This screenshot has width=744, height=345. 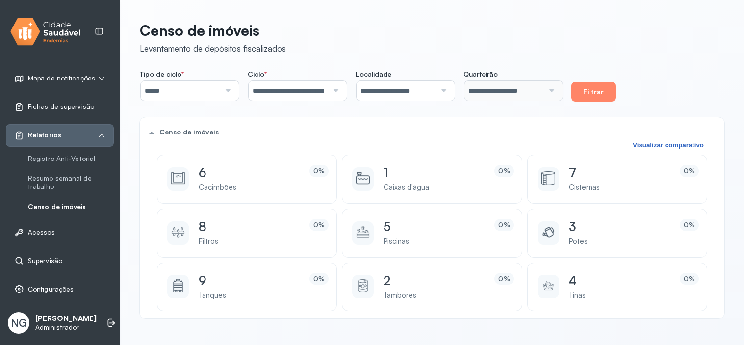 I want to click on div: Tanques, so click(x=248, y=295).